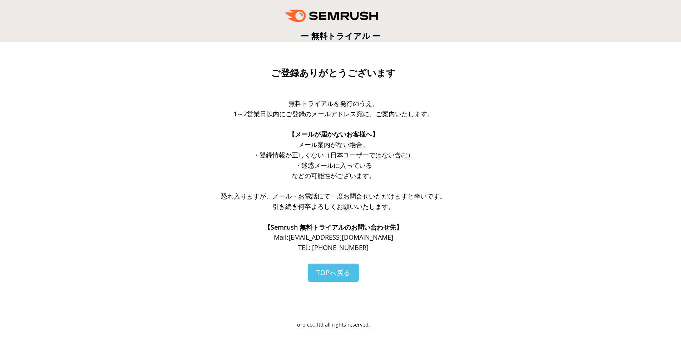 The width and height of the screenshot is (681, 338). What do you see at coordinates (341, 36) in the screenshot?
I see `span: ー 無料トライアル ー` at bounding box center [341, 36].